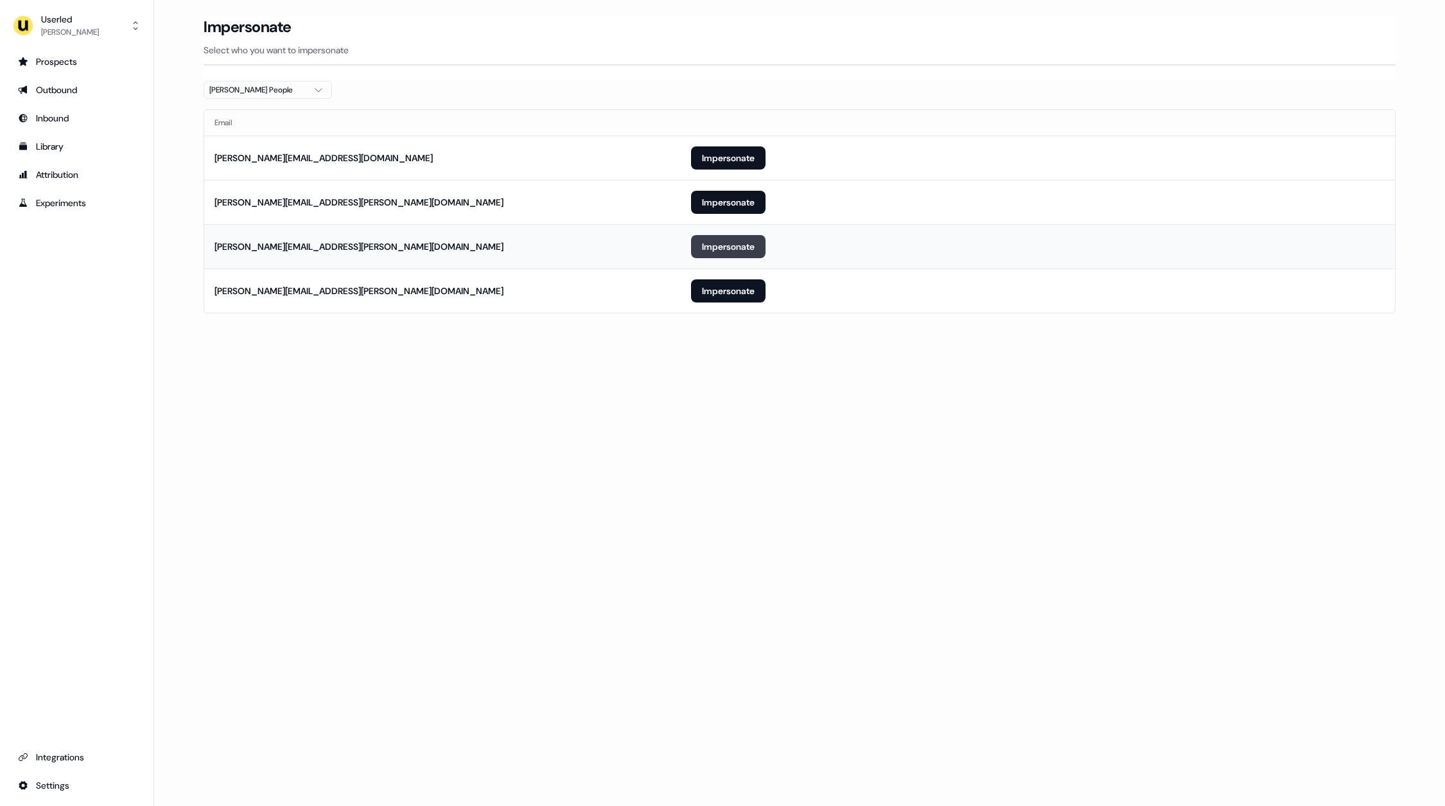 Image resolution: width=1445 pixels, height=806 pixels. I want to click on h3: Impersonate, so click(247, 27).